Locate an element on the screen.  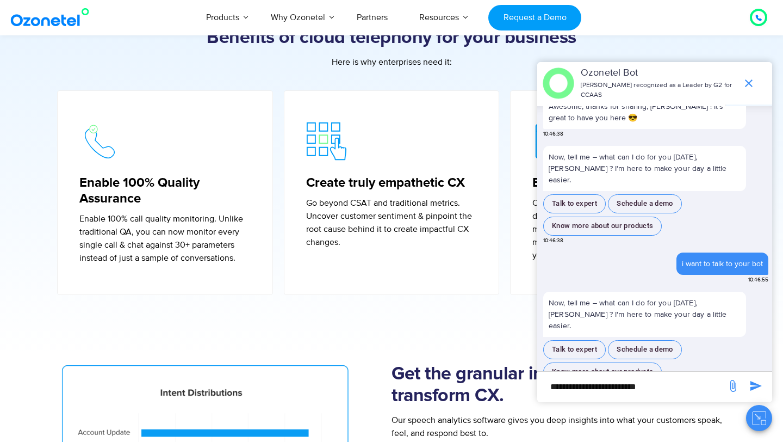
div: i want to talk to your bot is located at coordinates (722, 263).